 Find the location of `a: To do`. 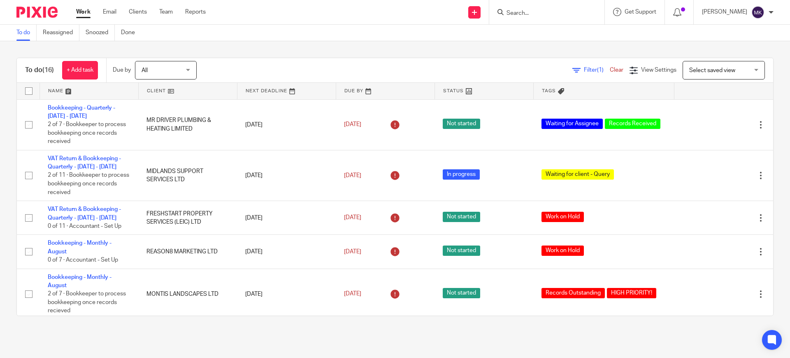

a: To do is located at coordinates (26, 33).